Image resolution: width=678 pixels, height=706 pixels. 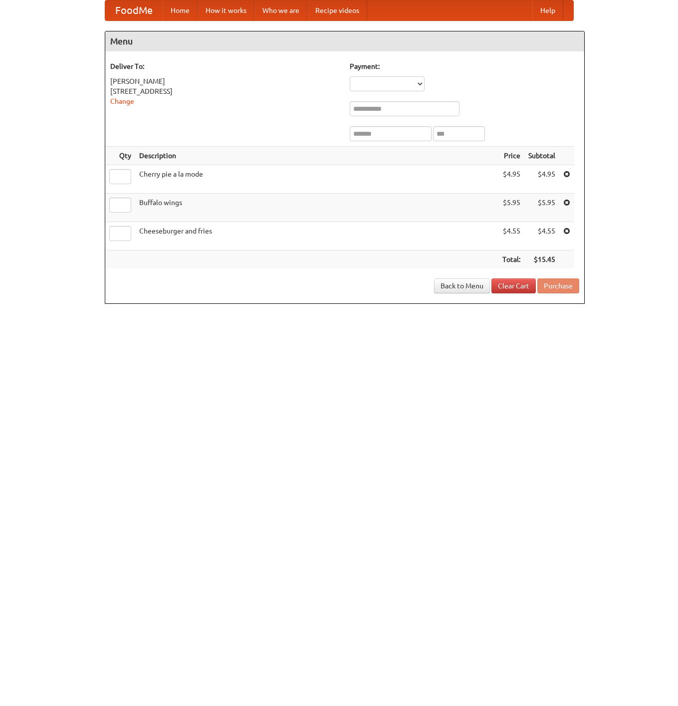 What do you see at coordinates (226, 10) in the screenshot?
I see `a: How it works` at bounding box center [226, 10].